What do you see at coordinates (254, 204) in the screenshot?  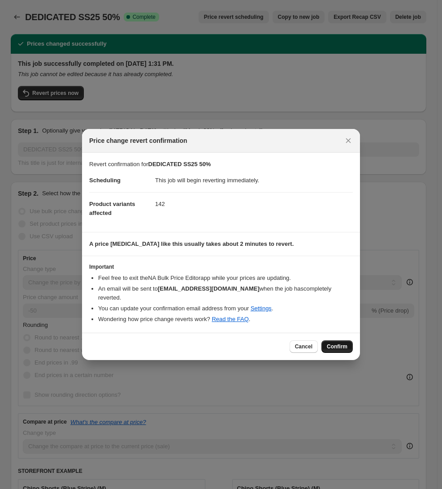 I see `dd: 142` at bounding box center [254, 204].